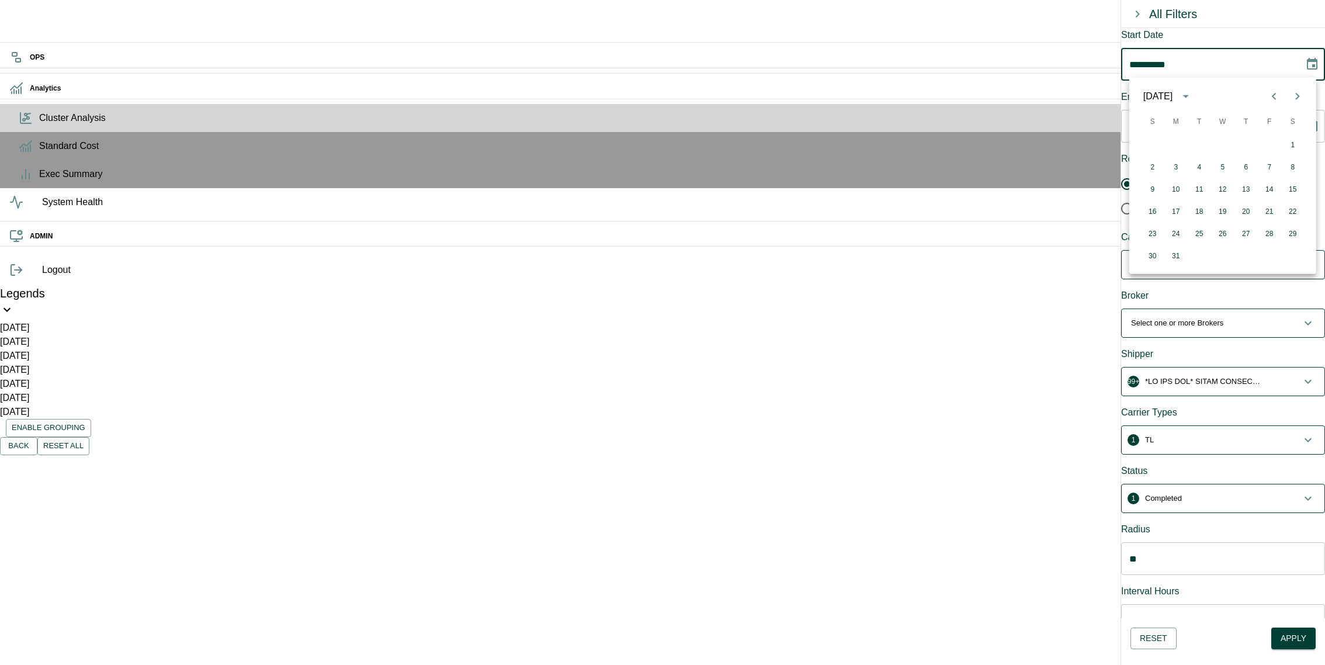 The width and height of the screenshot is (1325, 665). What do you see at coordinates (1293, 638) in the screenshot?
I see `button: Apply` at bounding box center [1293, 638].